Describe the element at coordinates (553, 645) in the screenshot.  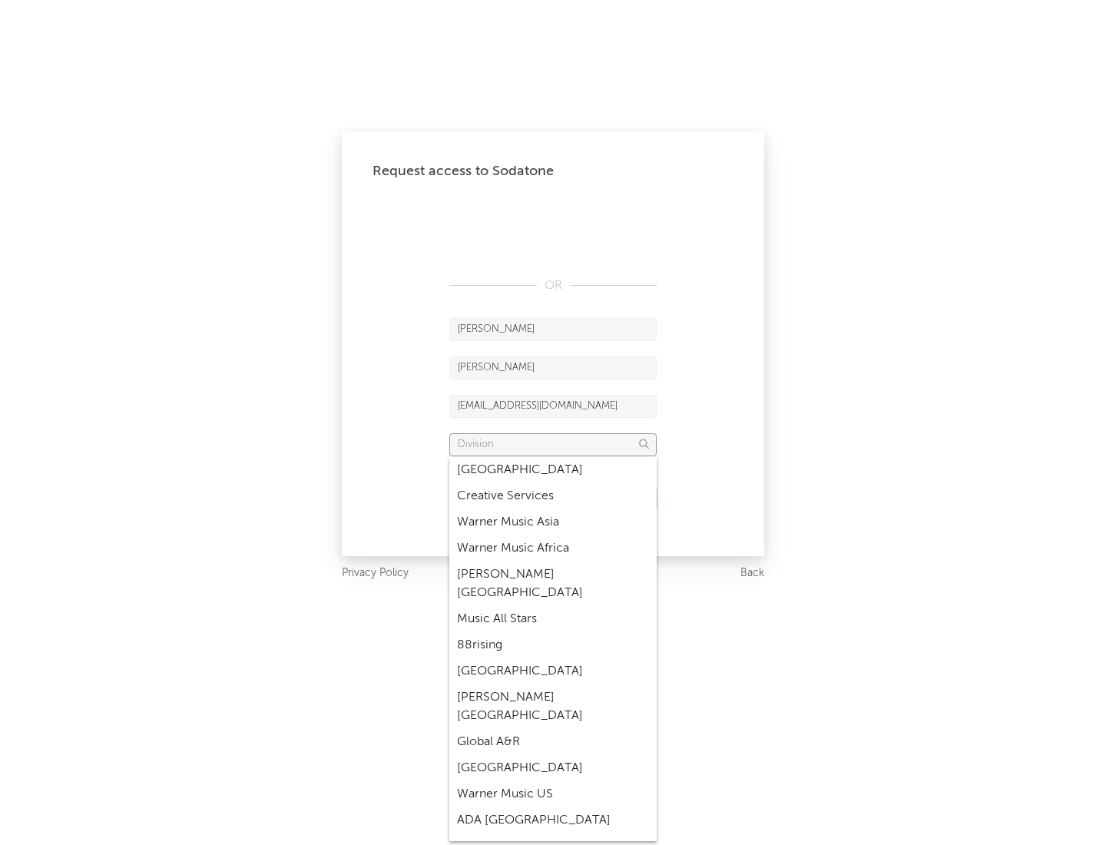
I see `div: 88rising` at that location.